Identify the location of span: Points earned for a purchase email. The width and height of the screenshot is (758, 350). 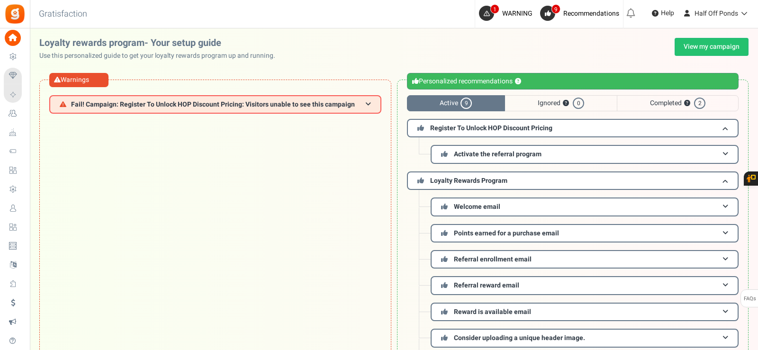
(507, 233).